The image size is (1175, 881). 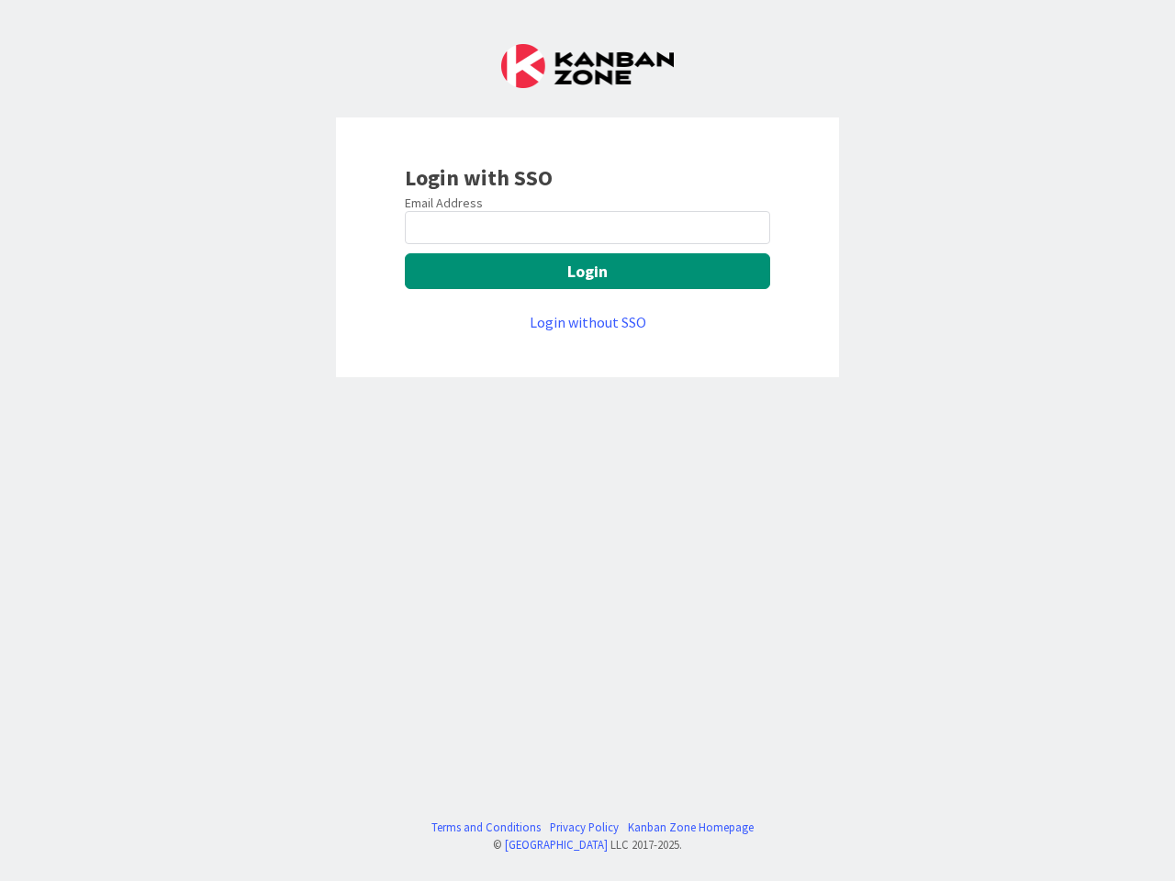 I want to click on a: Privacy Policy, so click(x=584, y=827).